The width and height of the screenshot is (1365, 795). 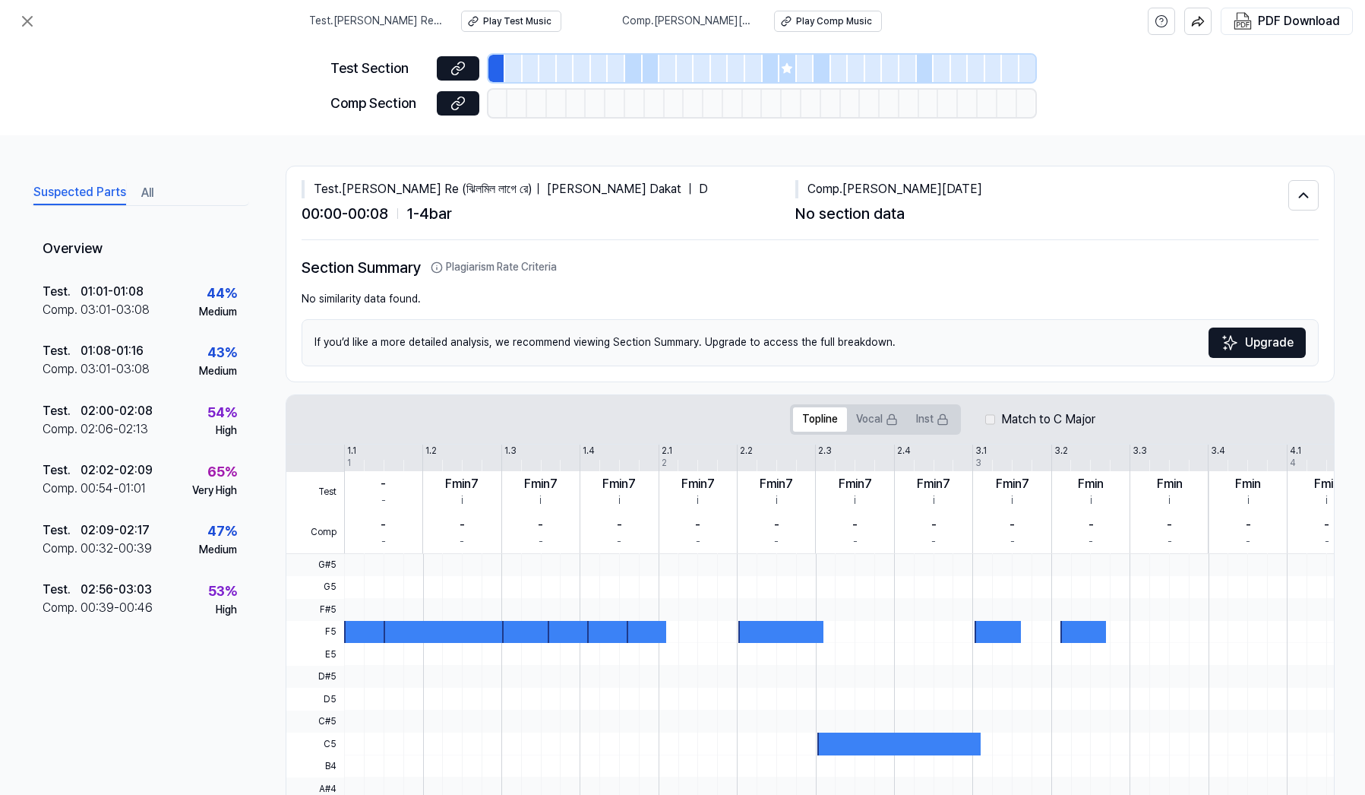 What do you see at coordinates (904, 450) in the screenshot?
I see `div: 2.4` at bounding box center [904, 450].